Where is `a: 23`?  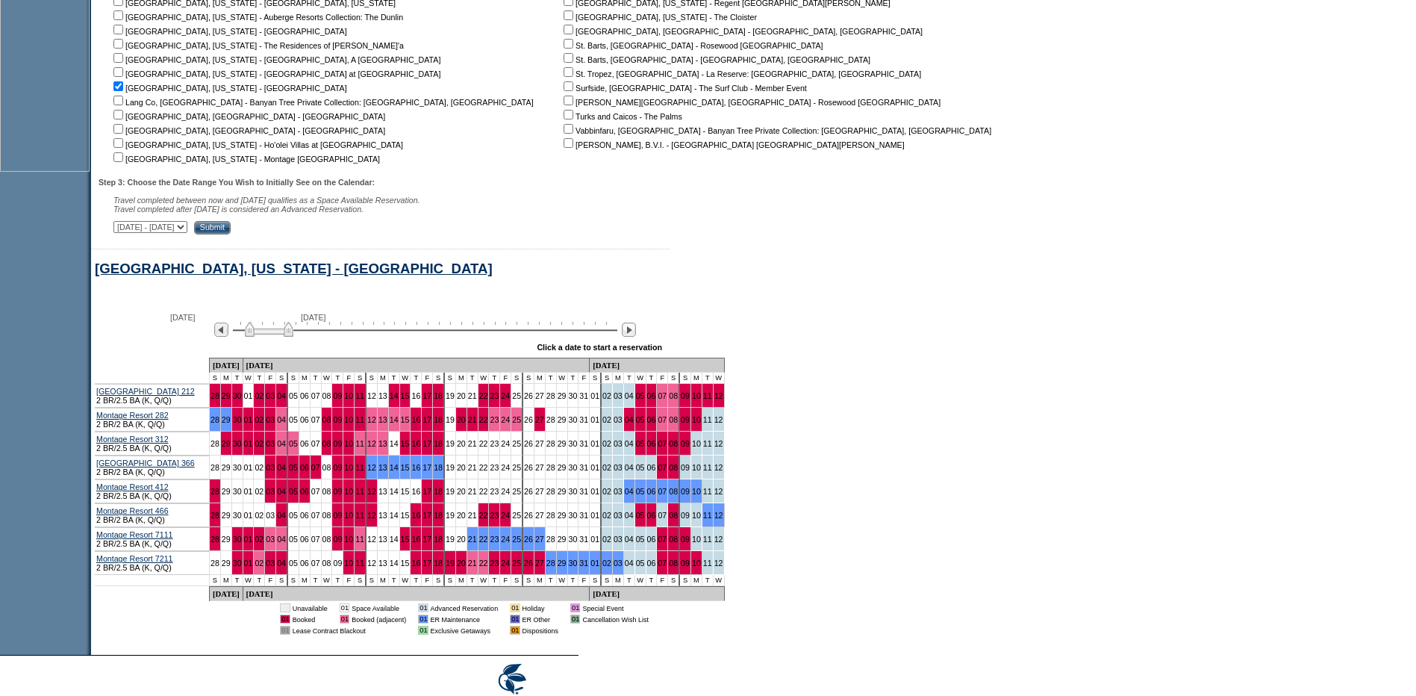
a: 23 is located at coordinates (494, 419).